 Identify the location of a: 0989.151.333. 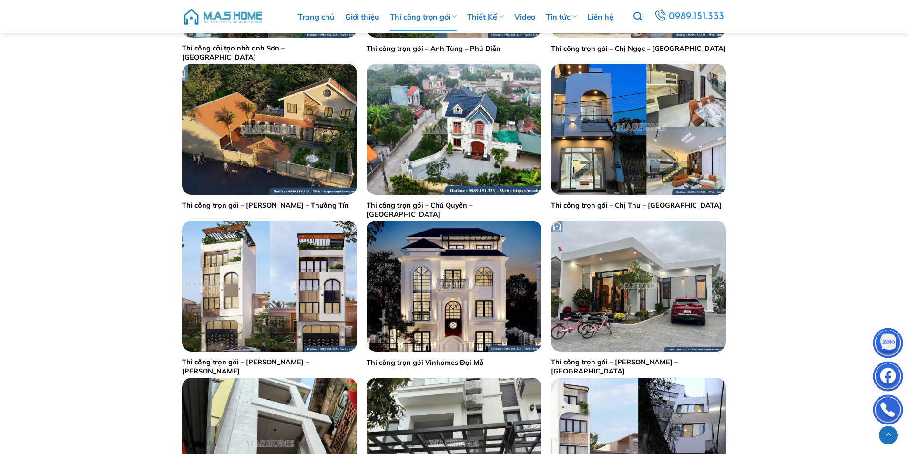
(689, 17).